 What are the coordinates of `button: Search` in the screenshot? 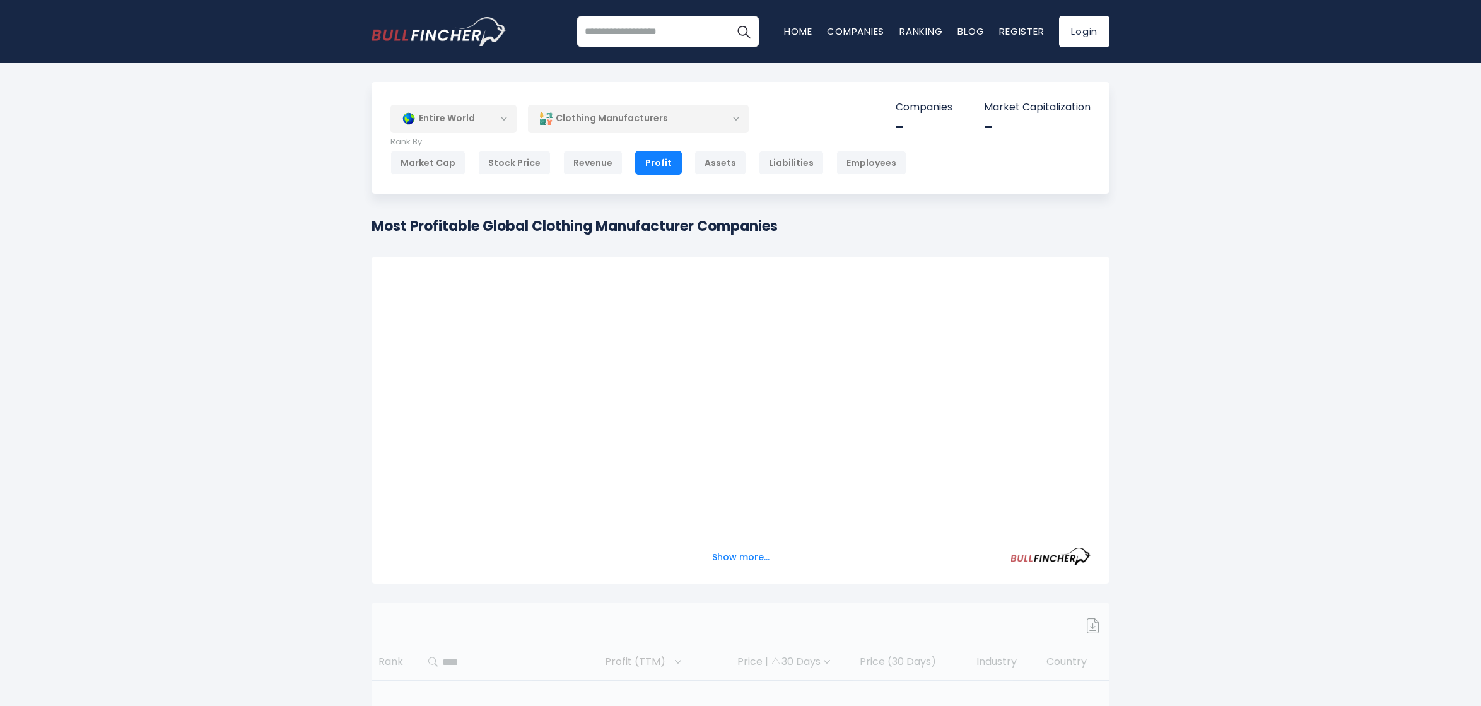 It's located at (744, 32).